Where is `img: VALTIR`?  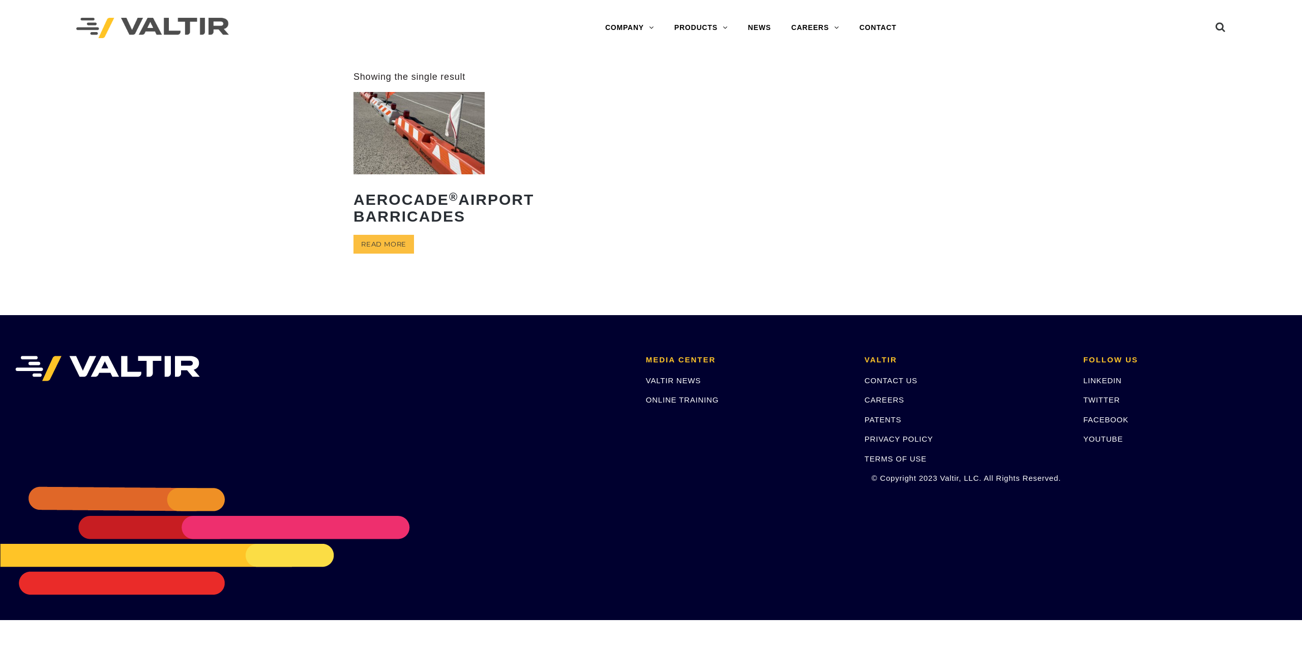
img: VALTIR is located at coordinates (107, 369).